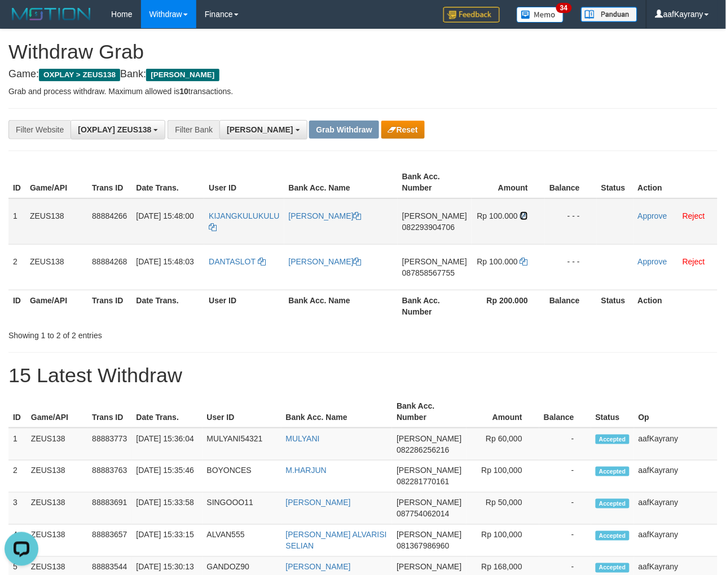 Image resolution: width=726 pixels, height=575 pixels. Describe the element at coordinates (423, 482) in the screenshot. I see `span: Copy 082281770161 to clipboard` at that location.